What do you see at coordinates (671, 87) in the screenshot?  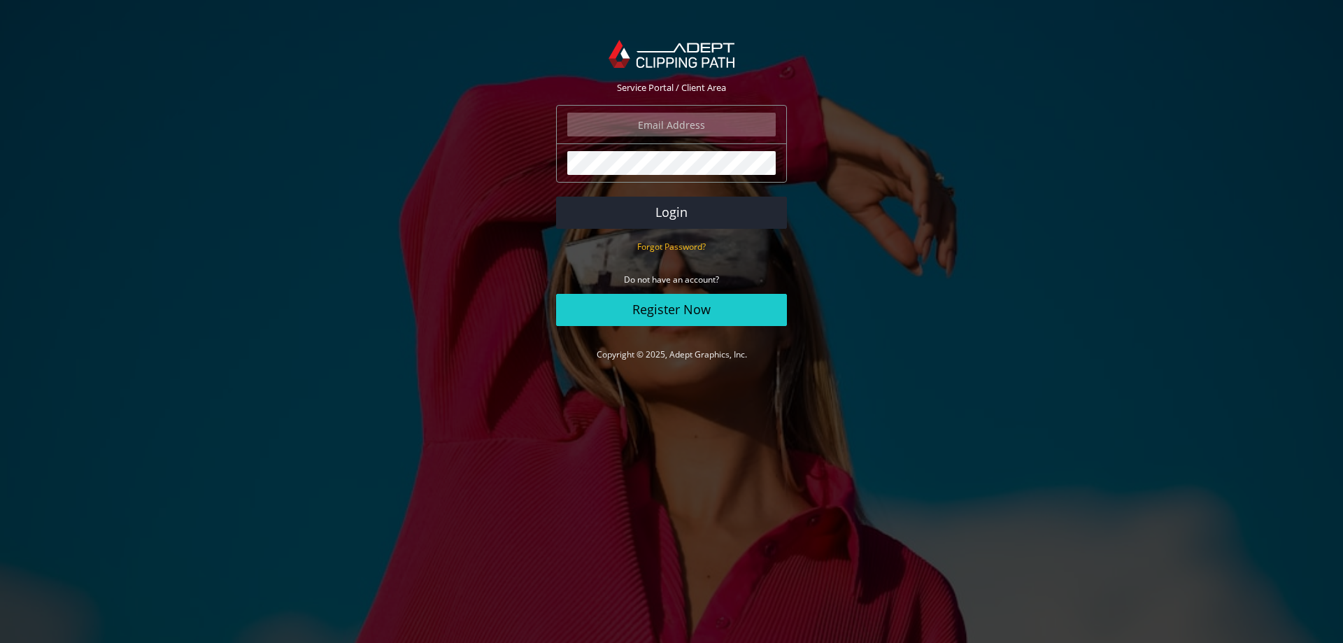 I see `span: Service Portal / Client Area` at bounding box center [671, 87].